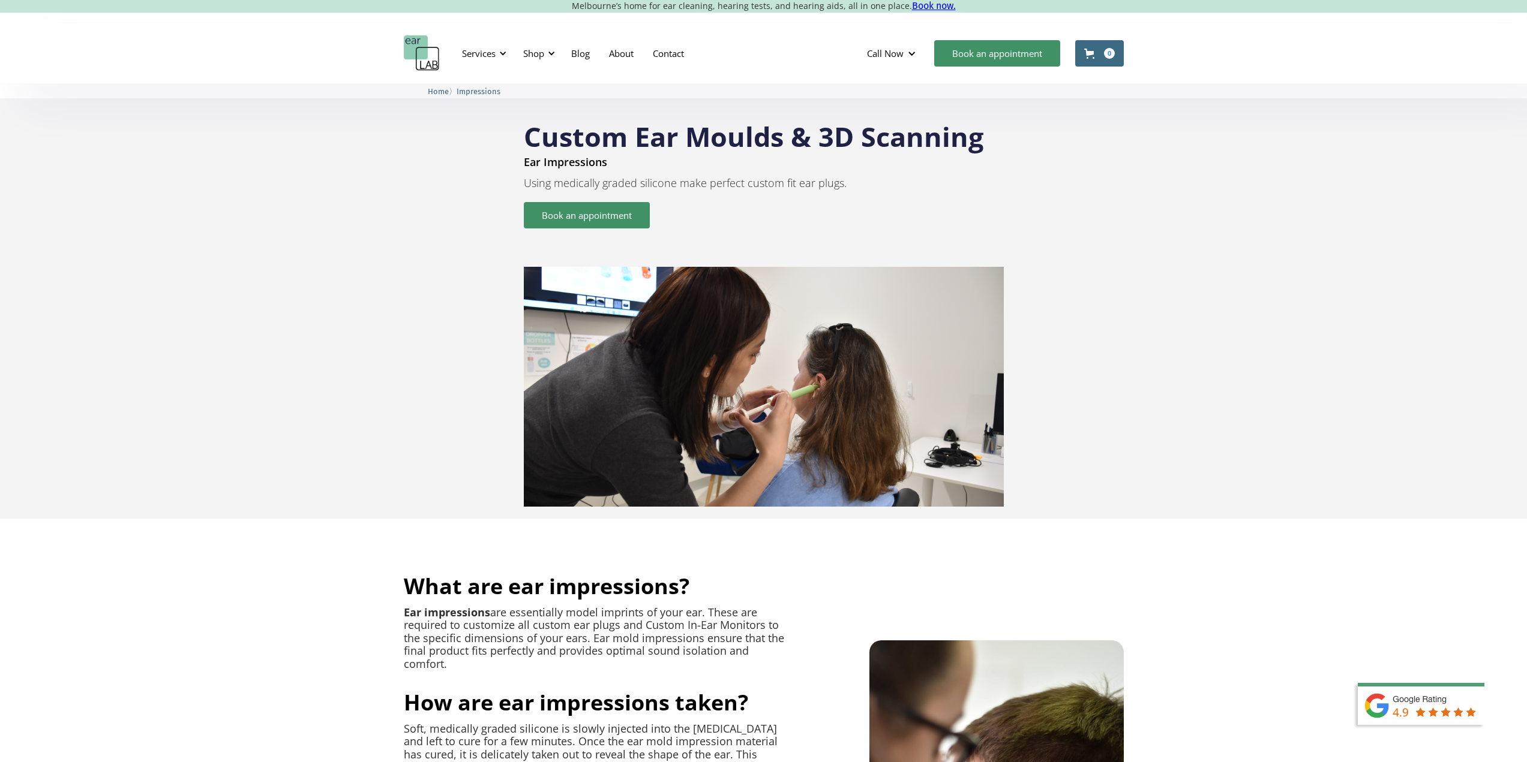 This screenshot has width=1527, height=762. What do you see at coordinates (478, 91) in the screenshot?
I see `a: Impressions` at bounding box center [478, 91].